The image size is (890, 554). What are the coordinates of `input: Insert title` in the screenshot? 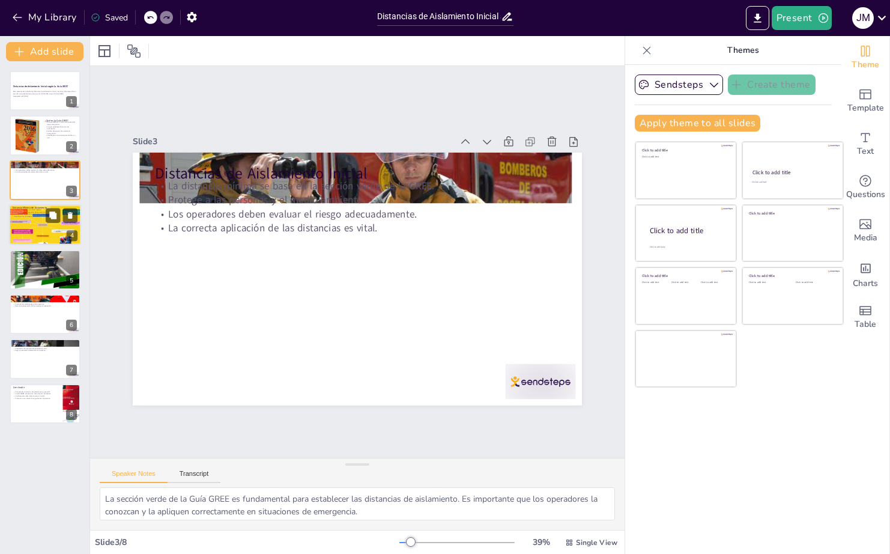 It's located at (439, 16).